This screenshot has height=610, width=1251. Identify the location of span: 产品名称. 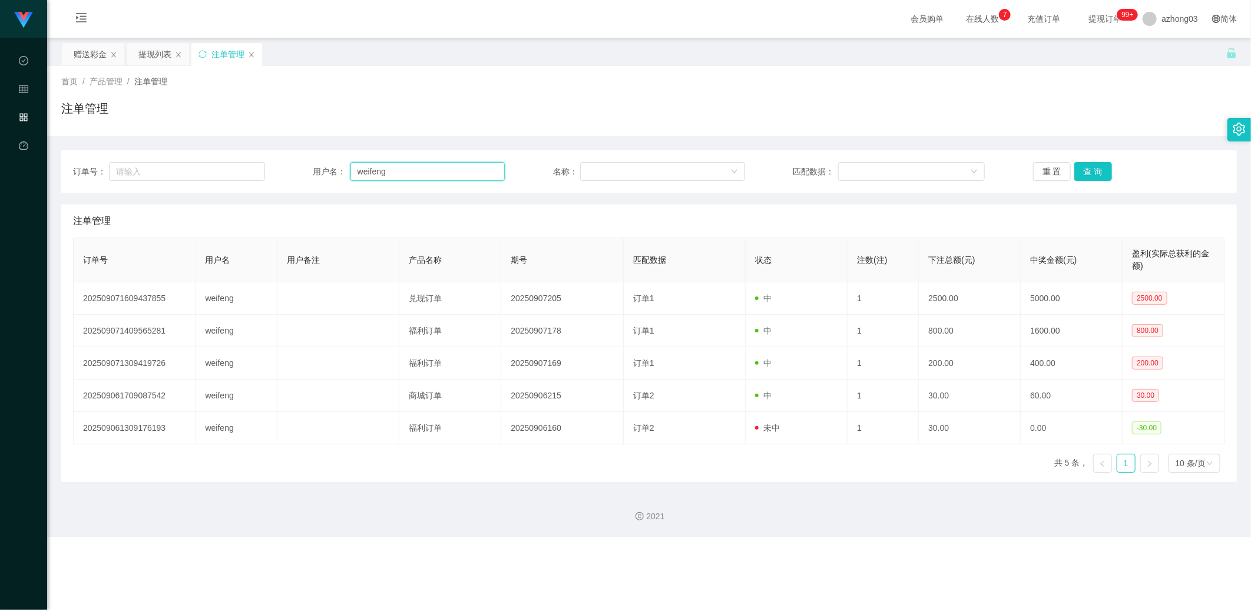
(425, 260).